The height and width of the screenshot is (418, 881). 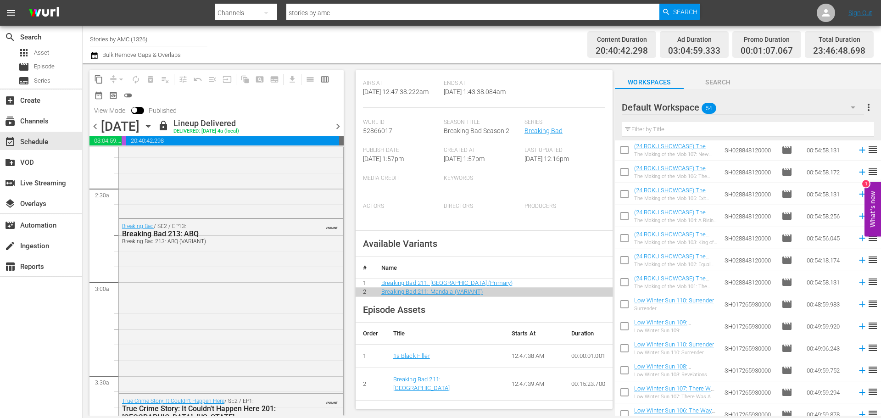 I want to click on span: Fill episodes with ad slates, so click(x=213, y=79).